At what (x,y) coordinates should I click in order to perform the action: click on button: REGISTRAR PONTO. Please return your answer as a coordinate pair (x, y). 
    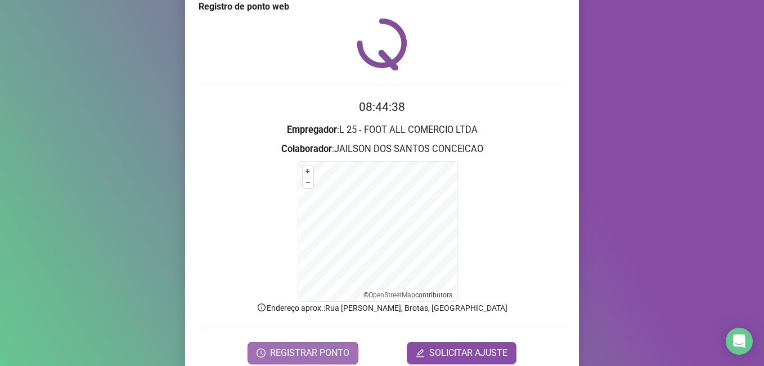
    Looking at the image, I should click on (303, 353).